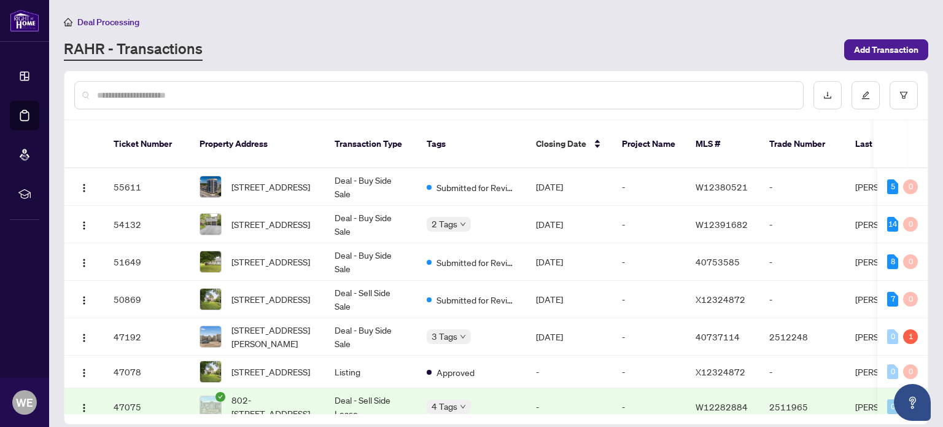 This screenshot has width=943, height=427. What do you see at coordinates (893, 187) in the screenshot?
I see `div: 5` at bounding box center [893, 187].